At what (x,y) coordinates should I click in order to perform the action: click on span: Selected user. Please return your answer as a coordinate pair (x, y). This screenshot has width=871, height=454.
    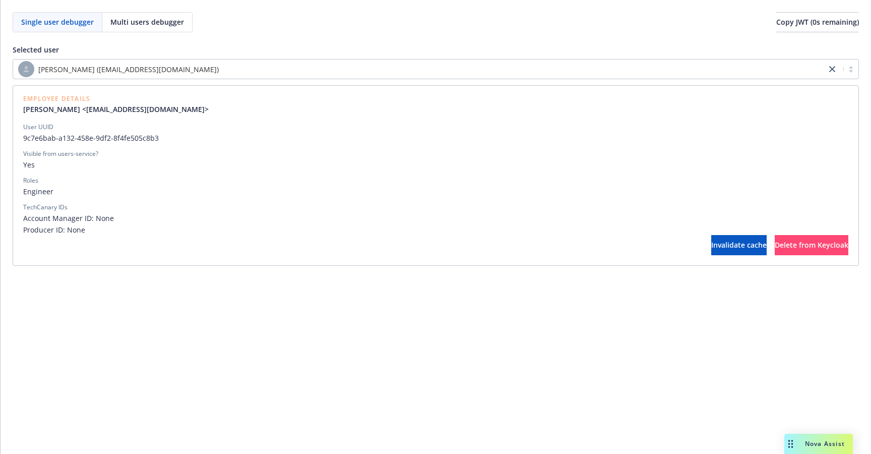
    Looking at the image, I should click on (36, 49).